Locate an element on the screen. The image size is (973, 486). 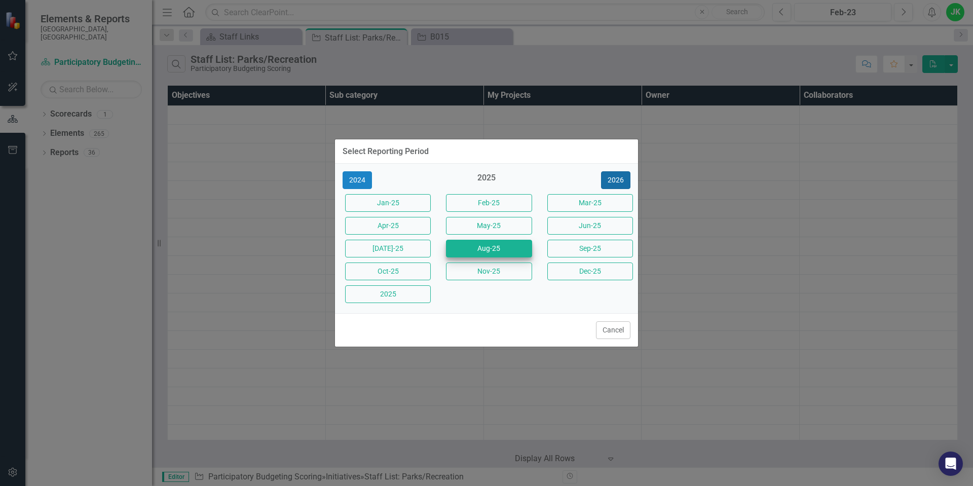
button: Oct-25 is located at coordinates (388, 271).